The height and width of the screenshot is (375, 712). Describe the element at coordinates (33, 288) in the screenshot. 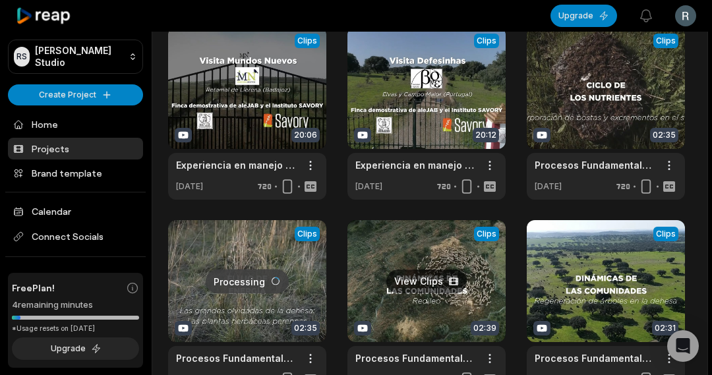

I see `span: Free Plan!` at that location.